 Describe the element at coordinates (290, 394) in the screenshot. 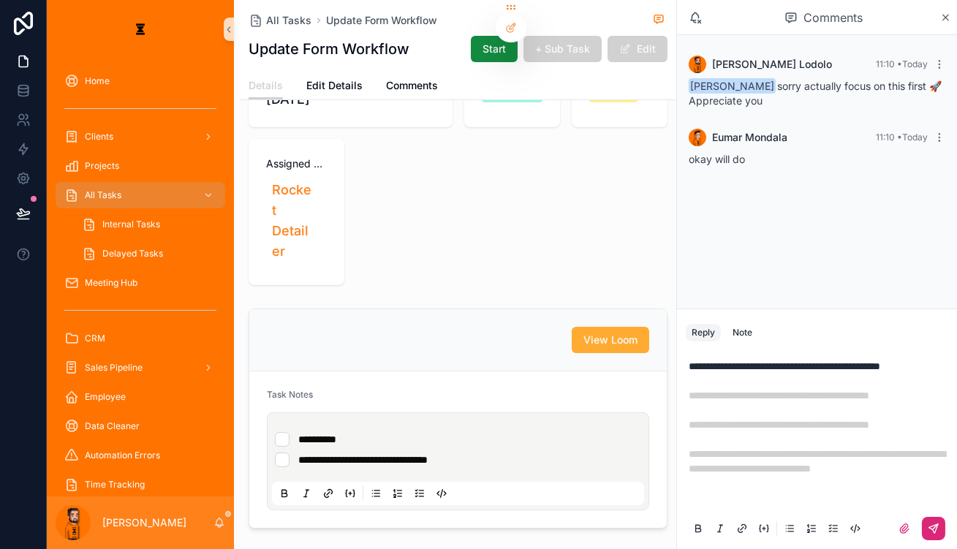

I see `span: Task Notes` at that location.